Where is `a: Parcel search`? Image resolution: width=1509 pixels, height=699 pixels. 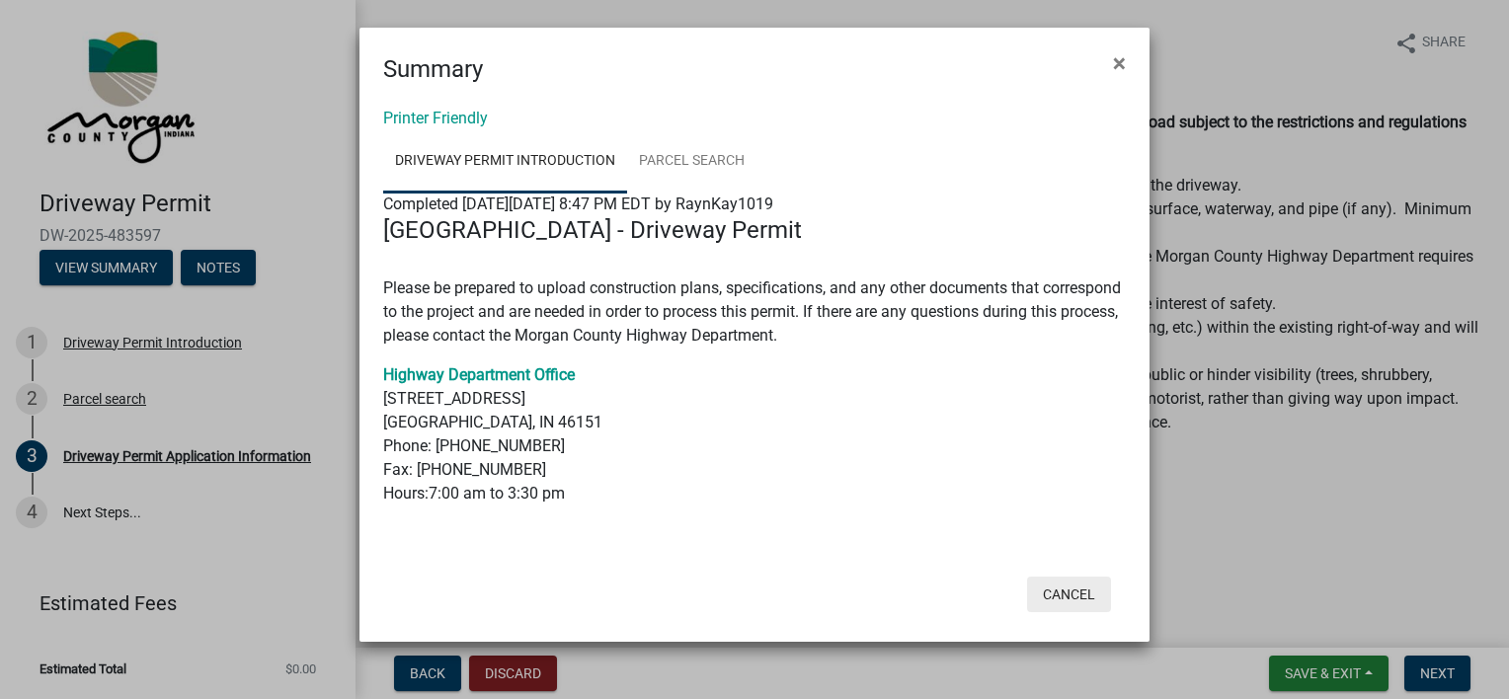 a: Parcel search is located at coordinates (691, 162).